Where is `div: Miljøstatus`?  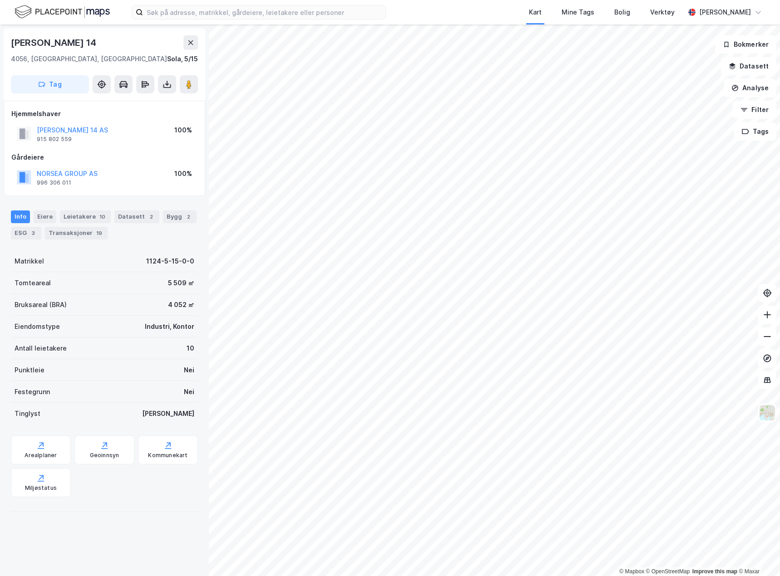 div: Miljøstatus is located at coordinates (41, 488).